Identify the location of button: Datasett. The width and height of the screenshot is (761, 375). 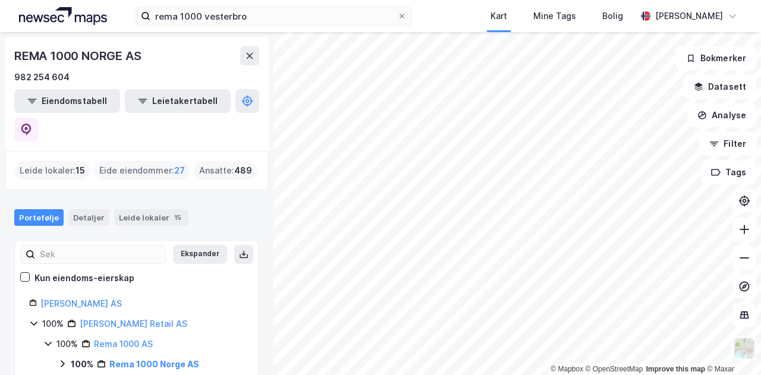
(720, 87).